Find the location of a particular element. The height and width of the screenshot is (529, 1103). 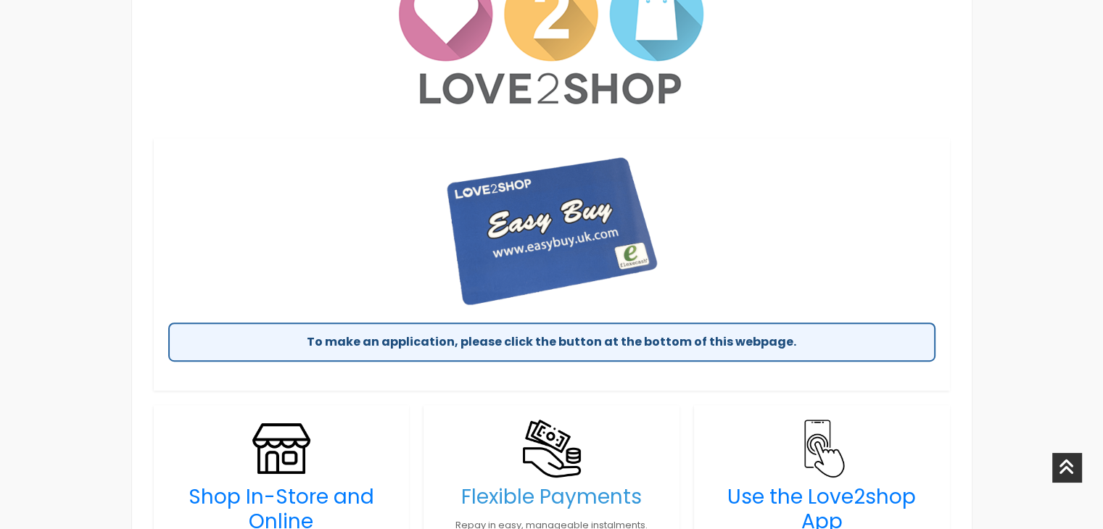

img: Love2shop Card is located at coordinates (552, 231).